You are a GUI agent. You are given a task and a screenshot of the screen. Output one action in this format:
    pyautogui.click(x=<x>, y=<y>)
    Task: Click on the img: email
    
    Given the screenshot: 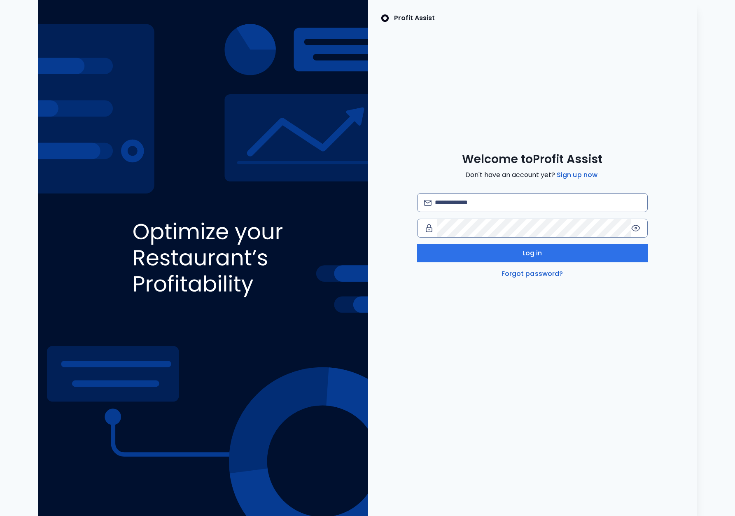 What is the action you would take?
    pyautogui.click(x=428, y=203)
    